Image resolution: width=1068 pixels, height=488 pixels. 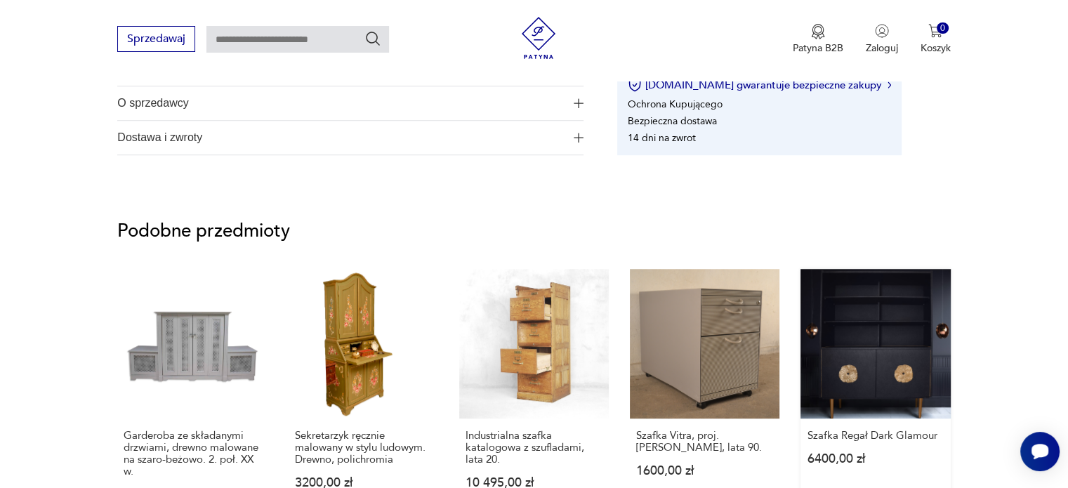 What do you see at coordinates (875, 436) in the screenshot?
I see `p: Szafka Regał Dark Glamour` at bounding box center [875, 436].